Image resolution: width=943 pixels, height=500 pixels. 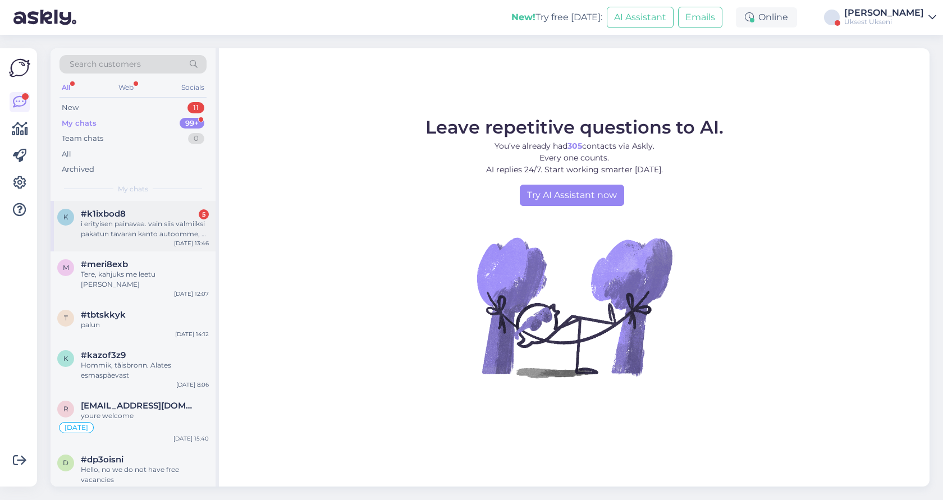 I want to click on img: No Chat active, so click(x=574, y=307).